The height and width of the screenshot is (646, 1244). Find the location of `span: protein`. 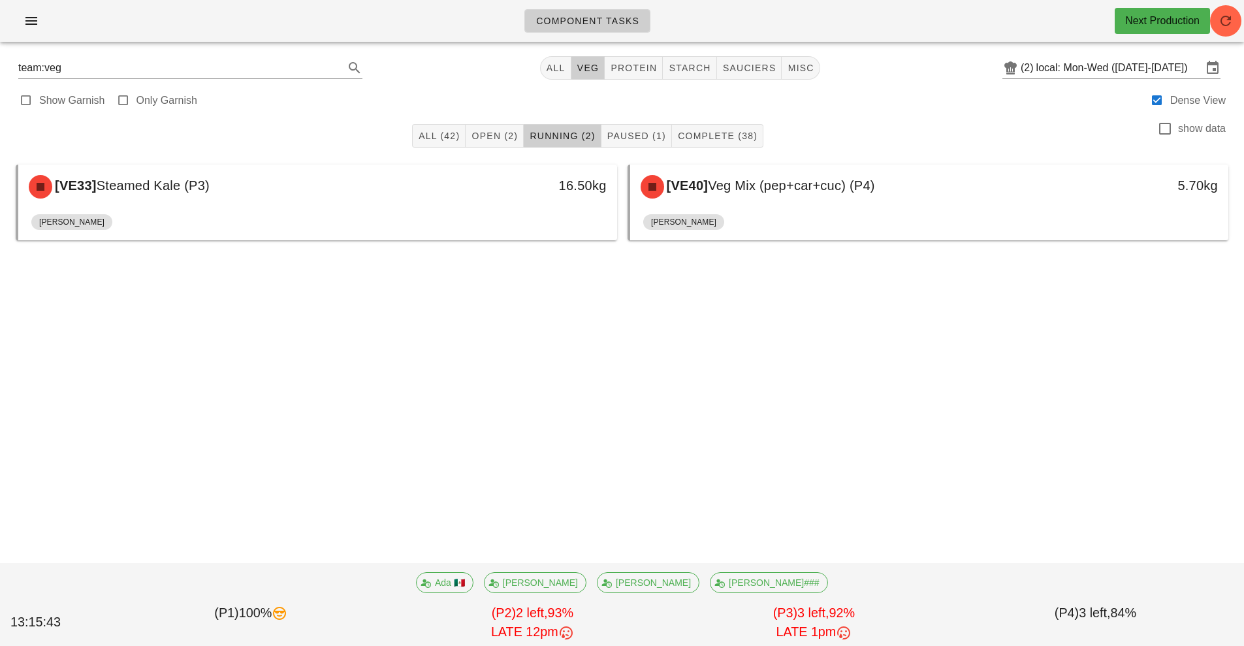

span: protein is located at coordinates (633, 68).